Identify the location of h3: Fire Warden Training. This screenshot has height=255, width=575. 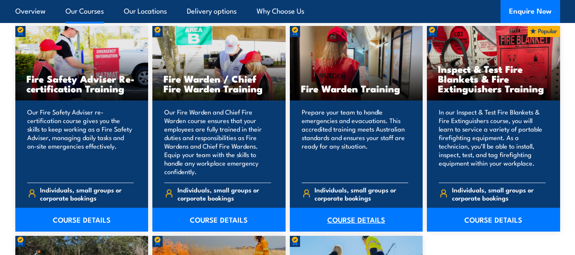
(356, 88).